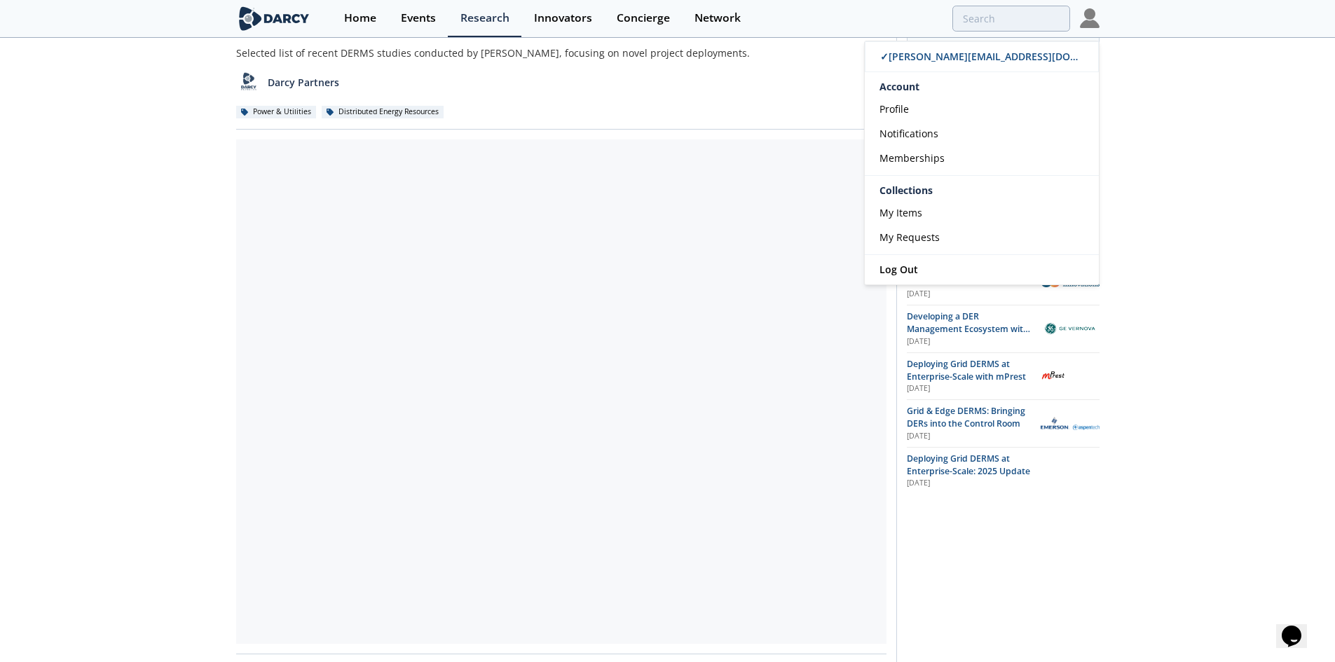 The height and width of the screenshot is (662, 1335). Describe the element at coordinates (982, 158) in the screenshot. I see `a: Memberships` at that location.